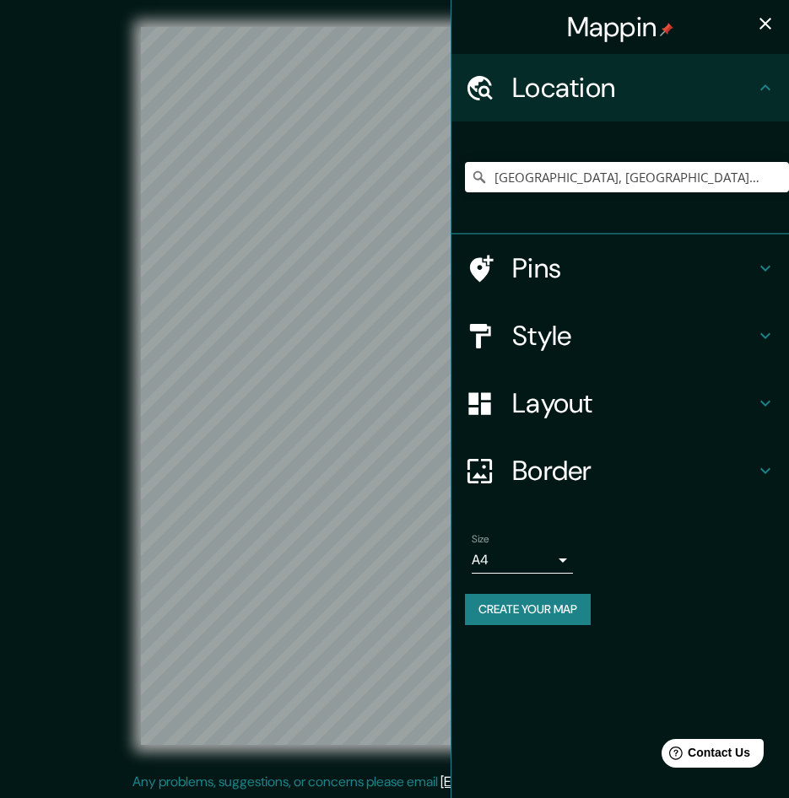 Image resolution: width=789 pixels, height=798 pixels. I want to click on h4: Pins, so click(634, 268).